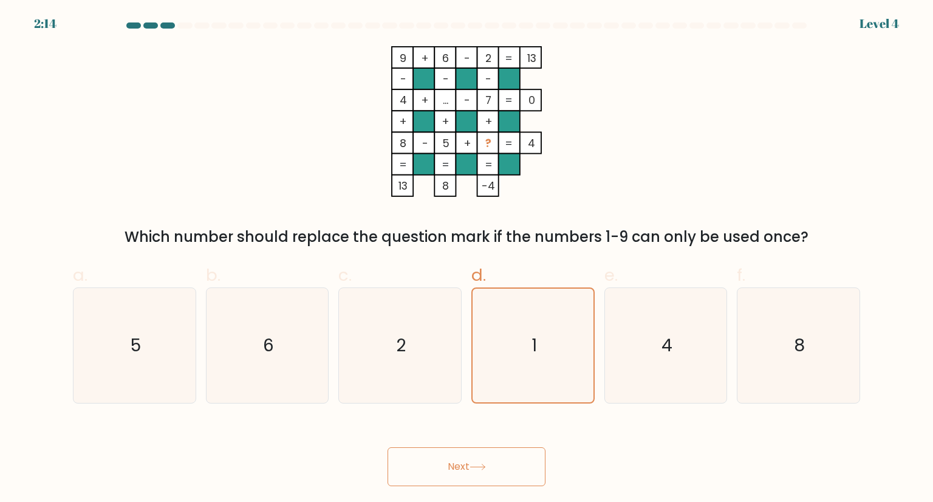 This screenshot has width=933, height=502. What do you see at coordinates (446, 143) in the screenshot?
I see `tspan: 5` at bounding box center [446, 143].